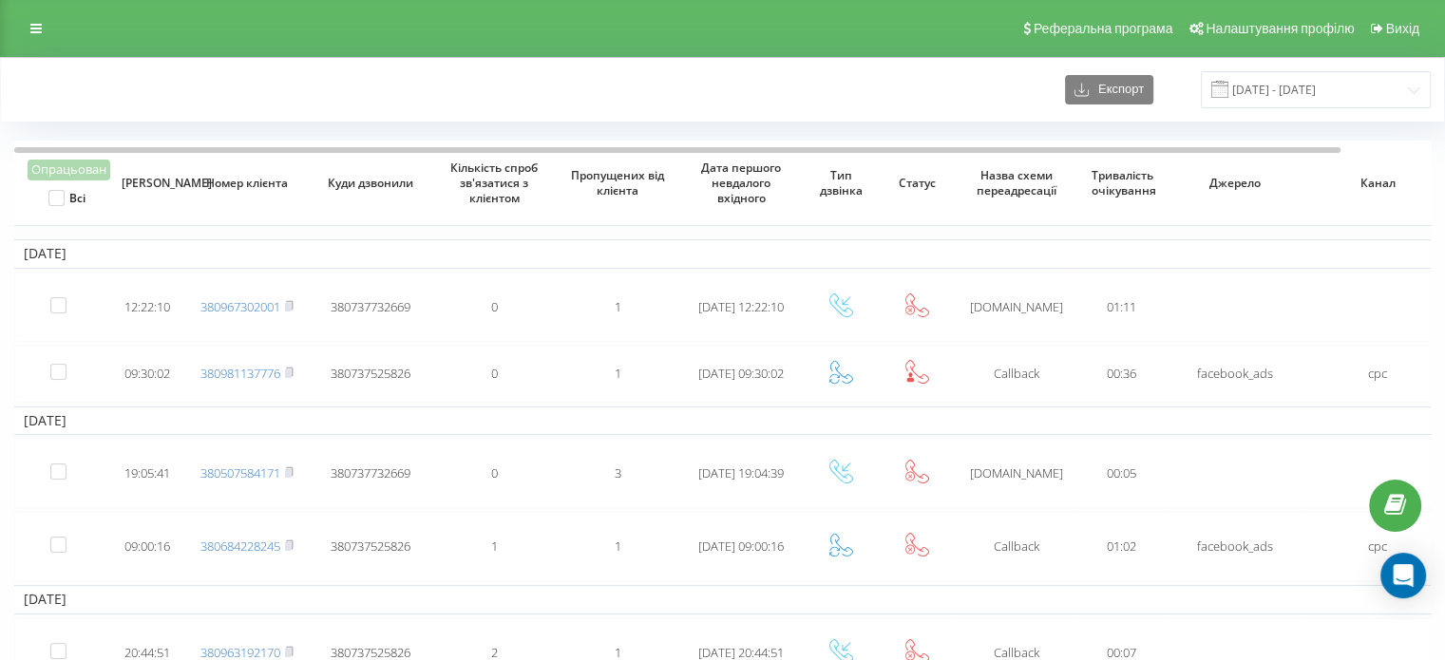 The image size is (1445, 660). I want to click on span: Куди дзвонили, so click(371, 183).